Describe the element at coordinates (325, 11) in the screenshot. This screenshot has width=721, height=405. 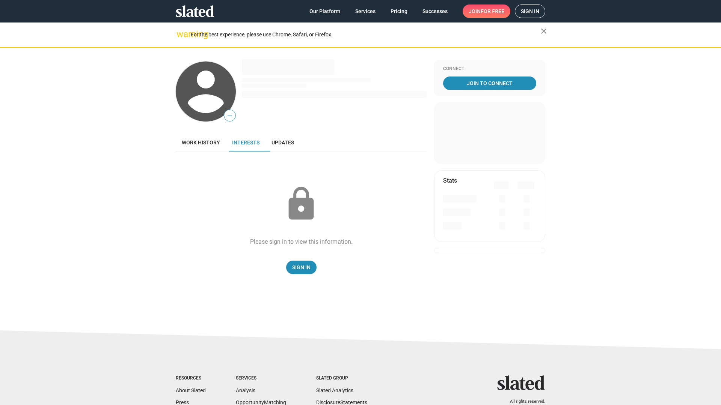
I see `a: Our Platform` at that location.